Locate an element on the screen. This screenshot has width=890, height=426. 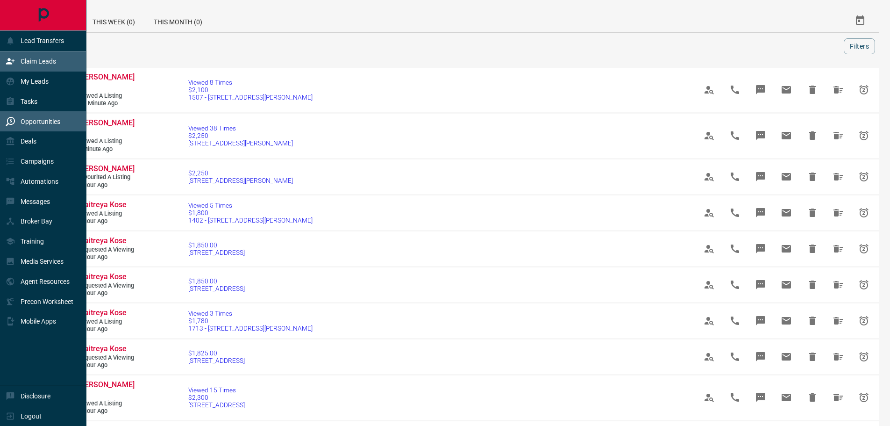
span: $2,250 is located at coordinates (241, 173).